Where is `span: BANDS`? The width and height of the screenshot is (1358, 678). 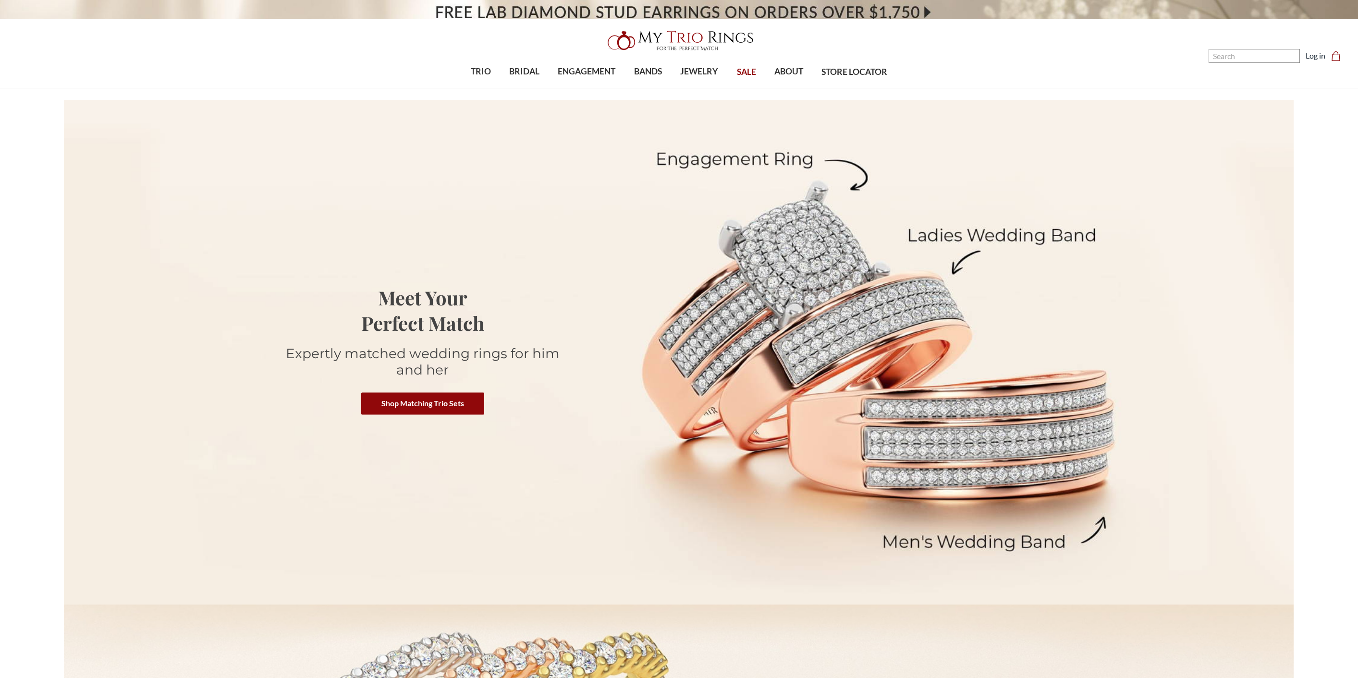
span: BANDS is located at coordinates (648, 72).